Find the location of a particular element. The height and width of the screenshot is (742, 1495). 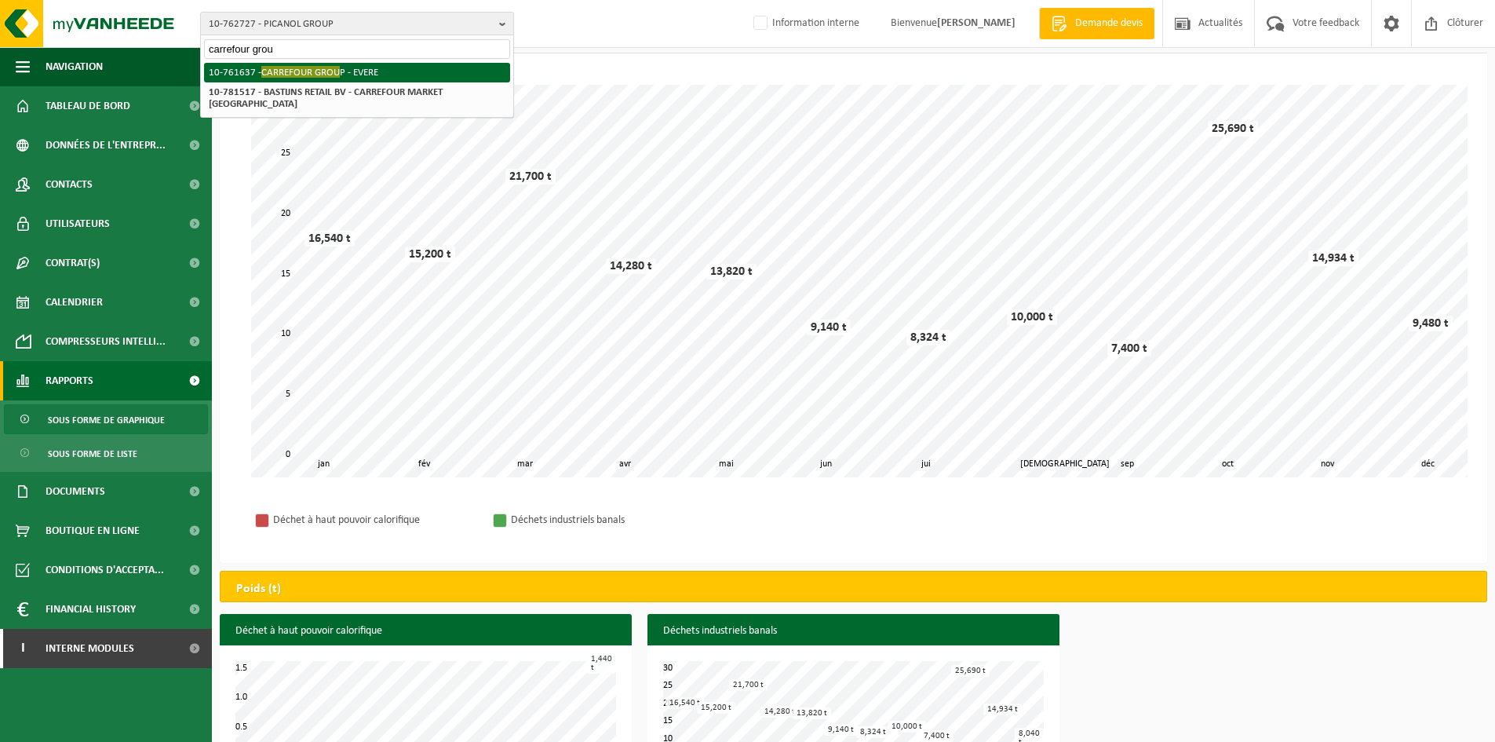

input: Chercher des succursales liées is located at coordinates (357, 49).